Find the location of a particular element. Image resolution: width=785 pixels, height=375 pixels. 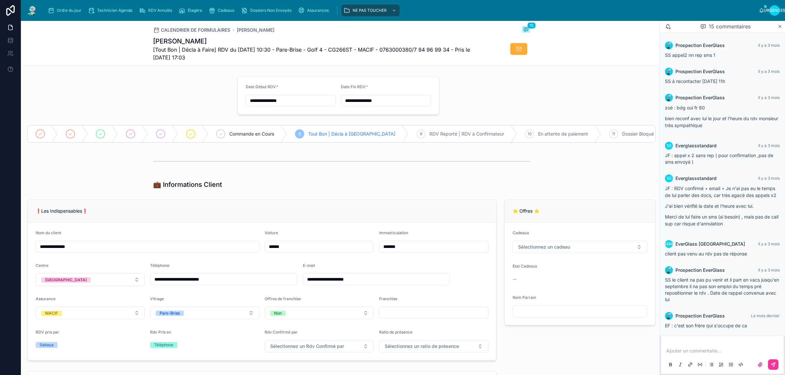

font: JF : appel x 2 sans rep ( pour confirmation ,pas de sms envoyé ) is located at coordinates (719, 159).